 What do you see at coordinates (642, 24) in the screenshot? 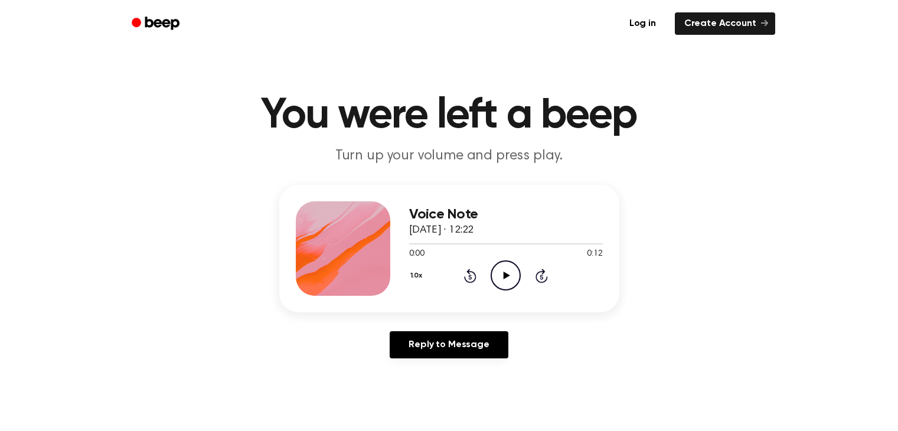
I see `a: Log in` at bounding box center [642, 24].